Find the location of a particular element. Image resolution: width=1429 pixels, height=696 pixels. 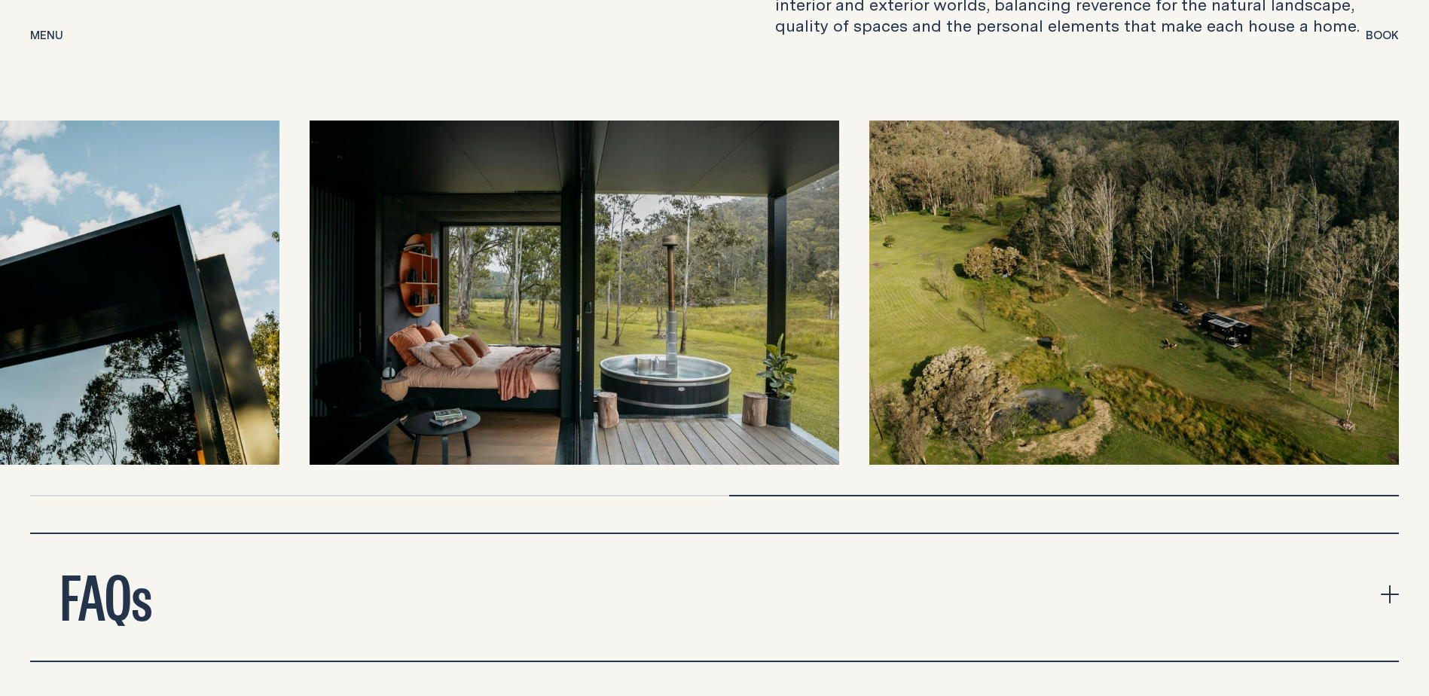

button: show booking tray is located at coordinates (1382, 36).